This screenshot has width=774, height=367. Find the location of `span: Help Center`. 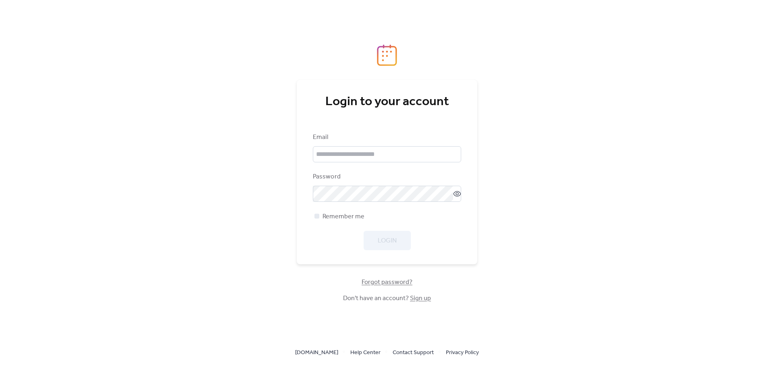

span: Help Center is located at coordinates (365, 353).